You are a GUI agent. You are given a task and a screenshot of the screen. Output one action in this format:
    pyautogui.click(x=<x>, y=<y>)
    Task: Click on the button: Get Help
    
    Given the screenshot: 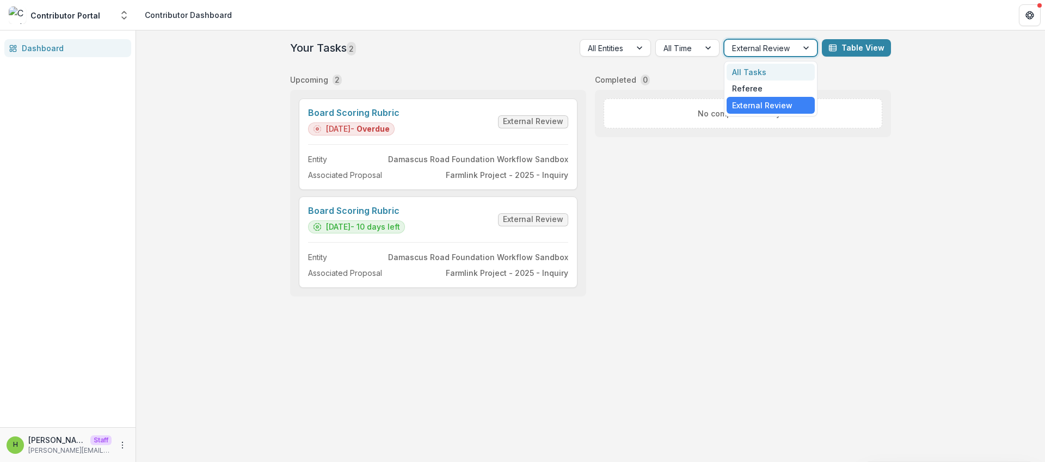 What is the action you would take?
    pyautogui.click(x=1030, y=15)
    